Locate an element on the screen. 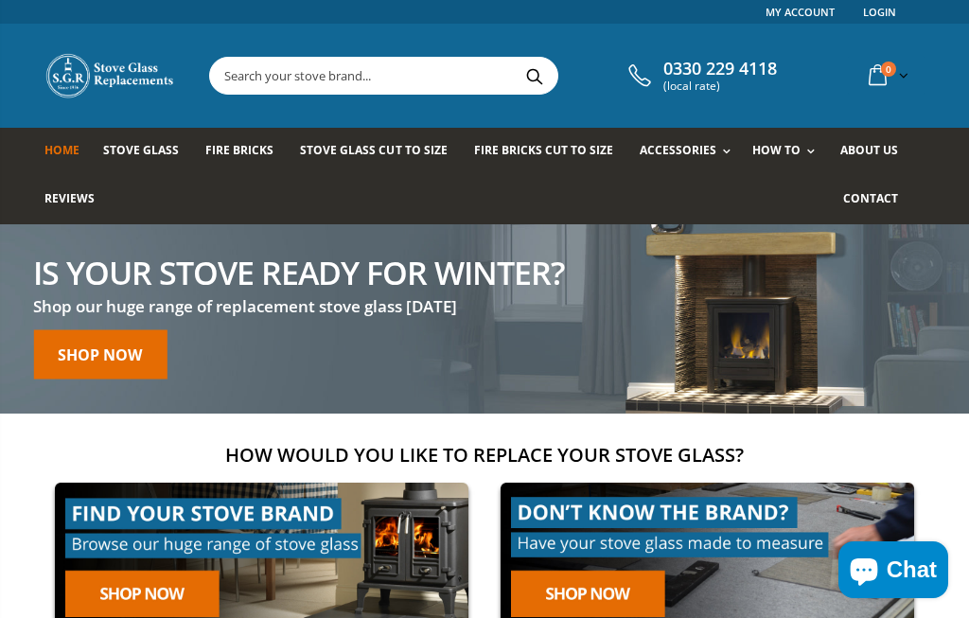 This screenshot has width=969, height=618. span: Home is located at coordinates (62, 150).